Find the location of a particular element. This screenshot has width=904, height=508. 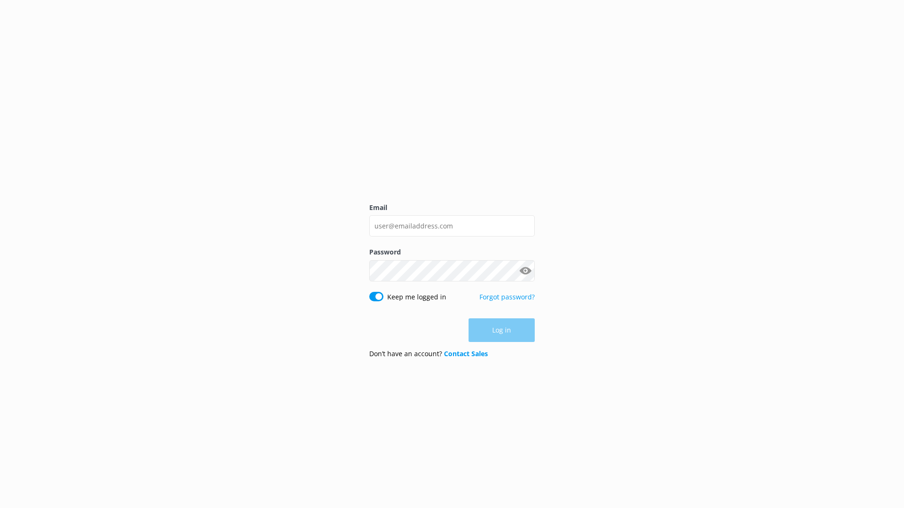

label: Password is located at coordinates (452, 252).